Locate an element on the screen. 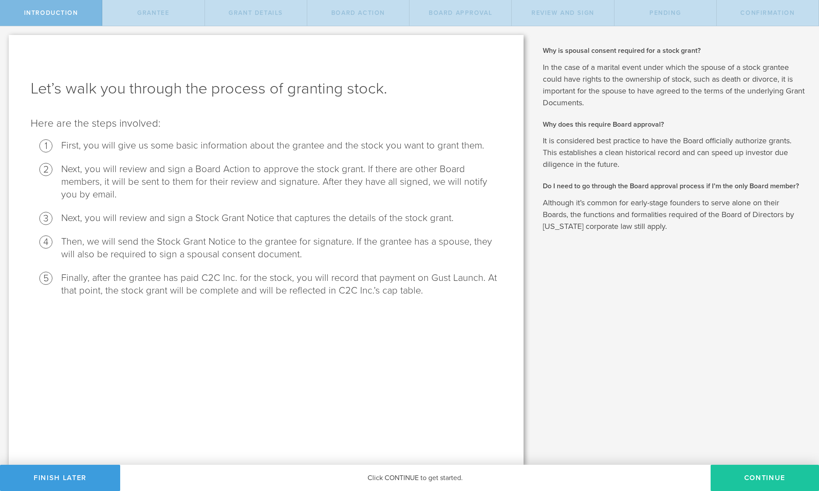  span: Grant Details is located at coordinates (256, 13).